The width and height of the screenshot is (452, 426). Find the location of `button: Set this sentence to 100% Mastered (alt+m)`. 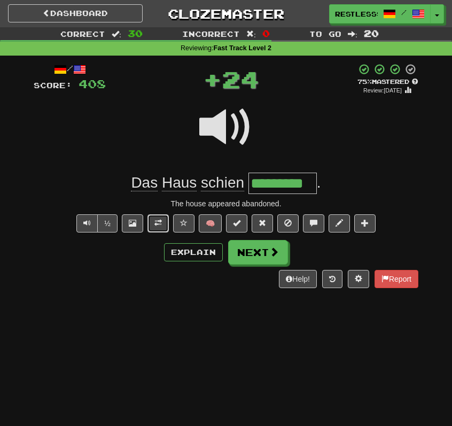

button: Set this sentence to 100% Mastered (alt+m) is located at coordinates (237, 223).